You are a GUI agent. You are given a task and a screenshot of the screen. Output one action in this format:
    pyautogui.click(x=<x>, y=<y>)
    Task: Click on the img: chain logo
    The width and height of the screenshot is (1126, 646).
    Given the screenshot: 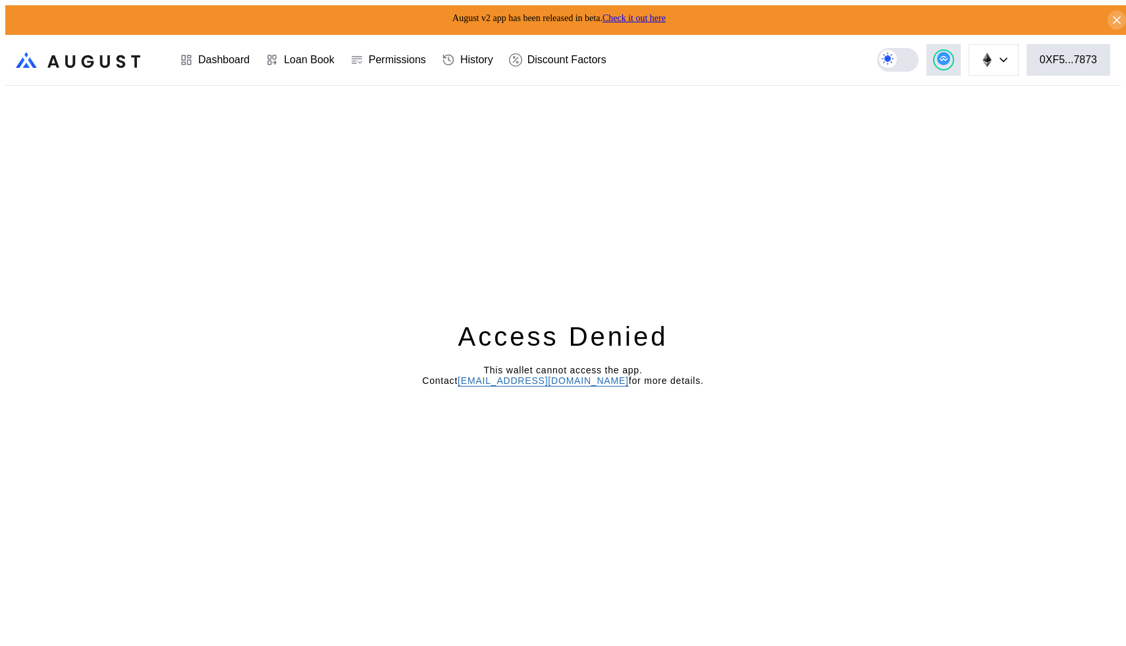 What is the action you would take?
    pyautogui.click(x=987, y=60)
    